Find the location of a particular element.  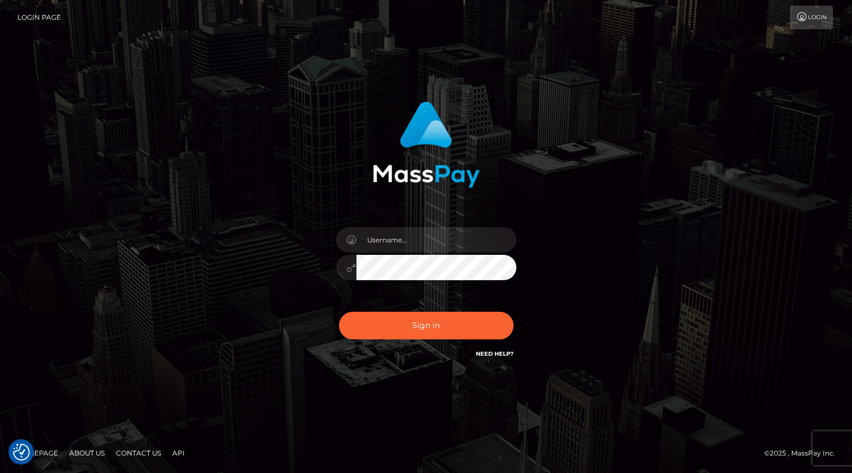

a: Login Page is located at coordinates (39, 17).